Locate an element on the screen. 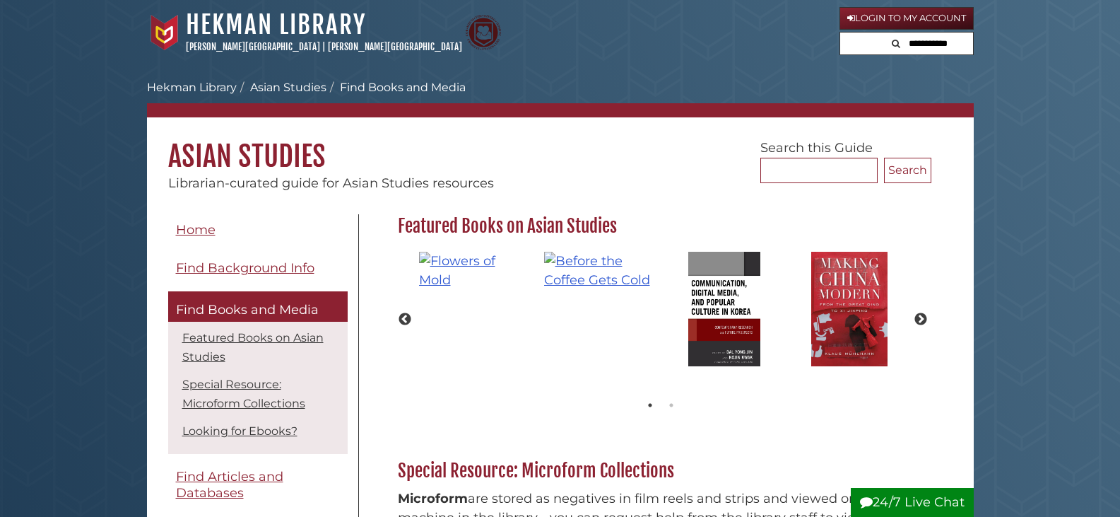 This screenshot has height=517, width=1120. span: Find Articles and Databases is located at coordinates (230, 484).